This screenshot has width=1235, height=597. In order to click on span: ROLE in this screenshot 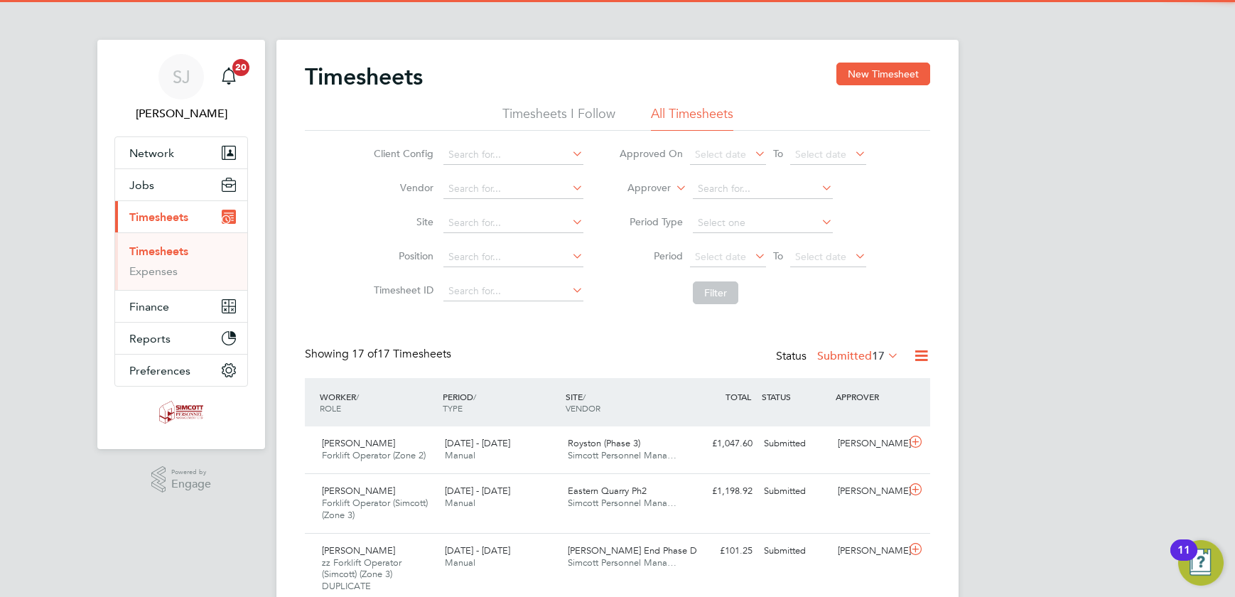, I will do `click(330, 408)`.